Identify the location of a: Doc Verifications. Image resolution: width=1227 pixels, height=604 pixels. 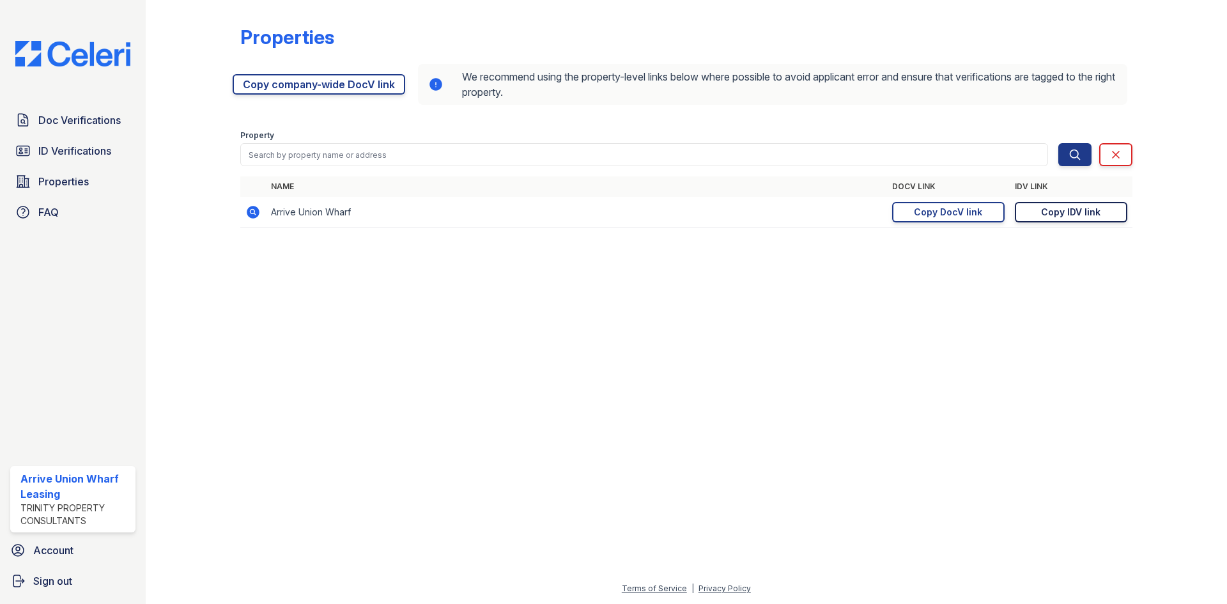
(73, 120).